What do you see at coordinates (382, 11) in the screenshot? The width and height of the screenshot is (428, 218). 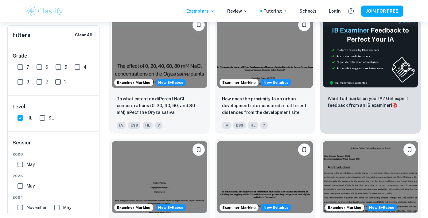 I see `a: JOIN FOR FREE` at bounding box center [382, 11].